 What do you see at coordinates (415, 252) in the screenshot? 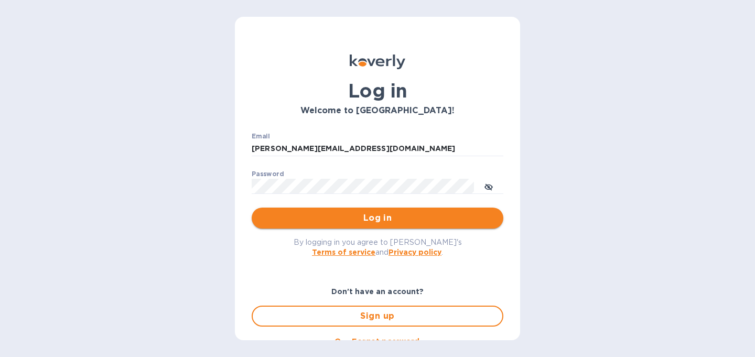
I see `a: Privacy policy` at bounding box center [415, 252].